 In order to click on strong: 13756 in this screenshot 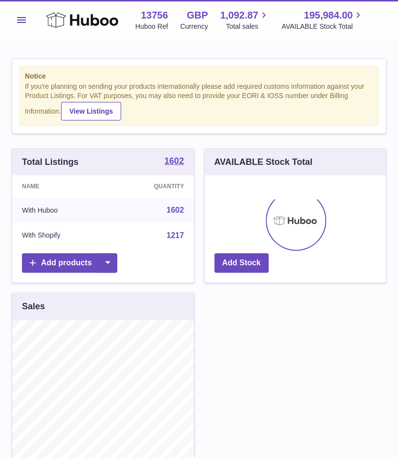, I will do `click(154, 15)`.